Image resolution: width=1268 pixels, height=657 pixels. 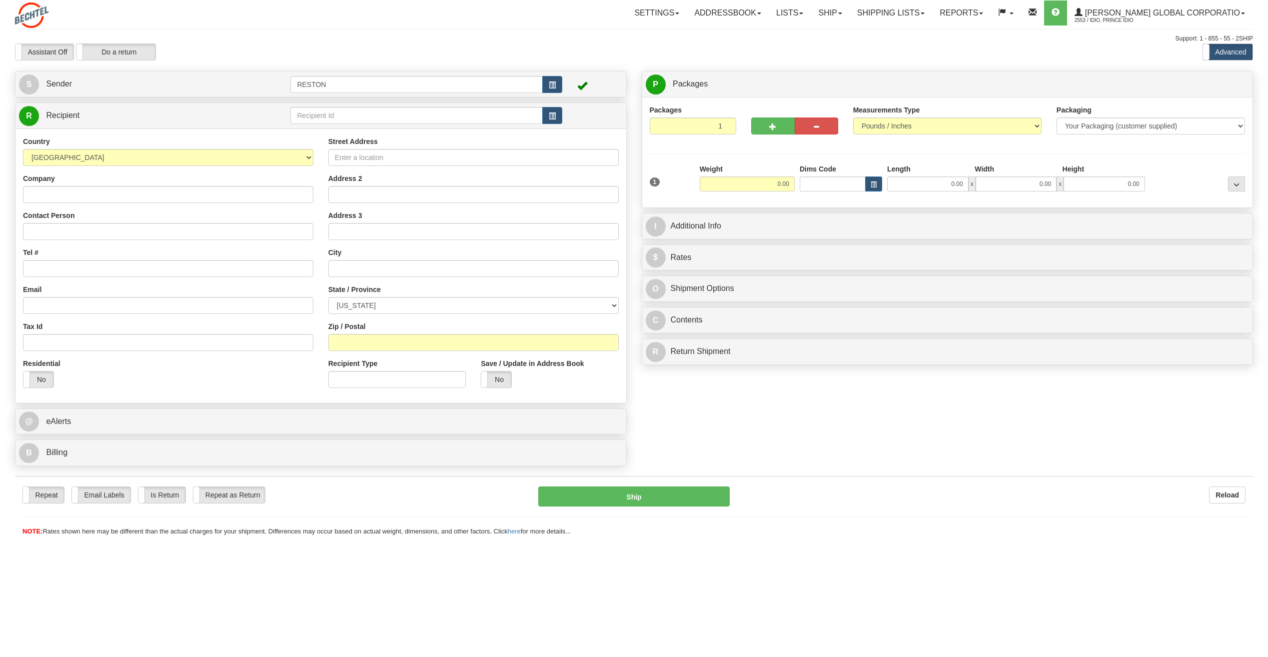 What do you see at coordinates (347, 326) in the screenshot?
I see `label: Zip / Postal` at bounding box center [347, 326].